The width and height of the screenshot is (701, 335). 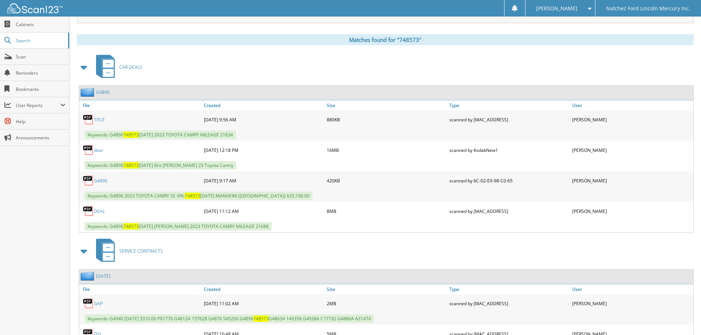 I want to click on a: deal, so click(x=98, y=150).